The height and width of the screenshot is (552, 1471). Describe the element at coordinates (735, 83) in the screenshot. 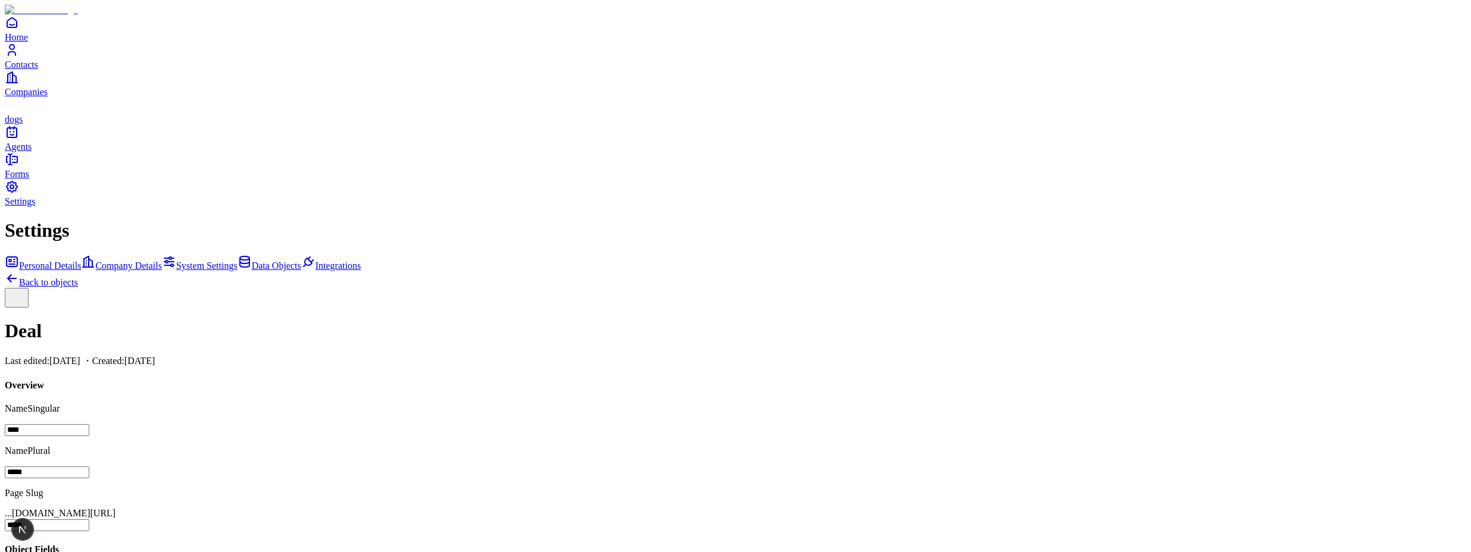

I see `a: Companies` at that location.